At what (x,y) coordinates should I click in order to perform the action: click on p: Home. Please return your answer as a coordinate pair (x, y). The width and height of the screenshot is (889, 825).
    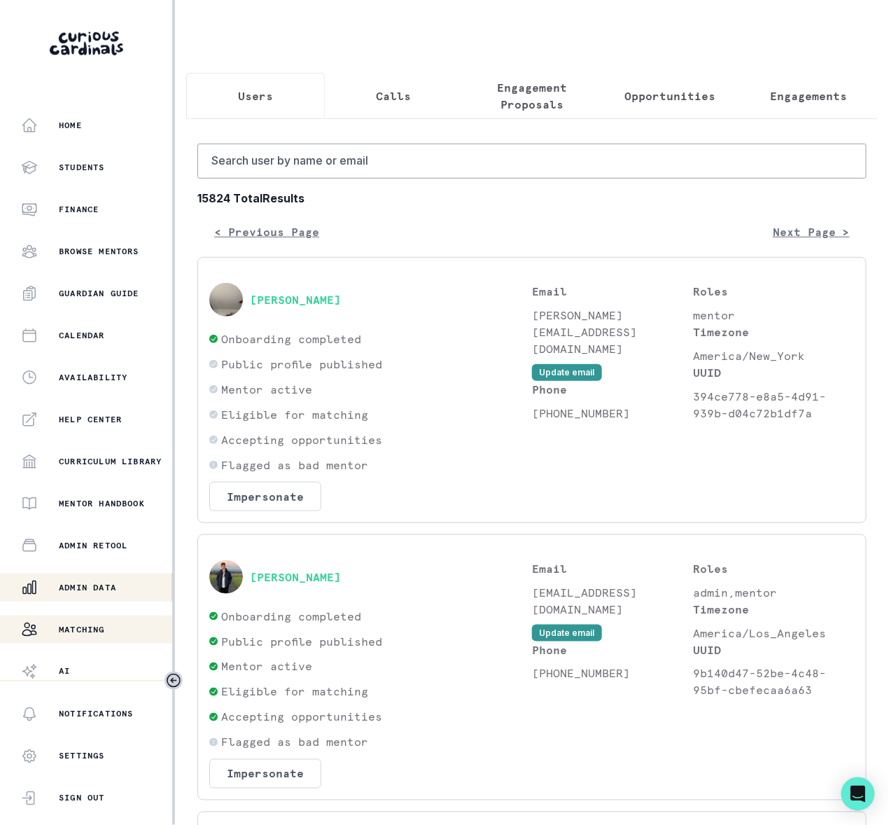
    Looking at the image, I should click on (70, 125).